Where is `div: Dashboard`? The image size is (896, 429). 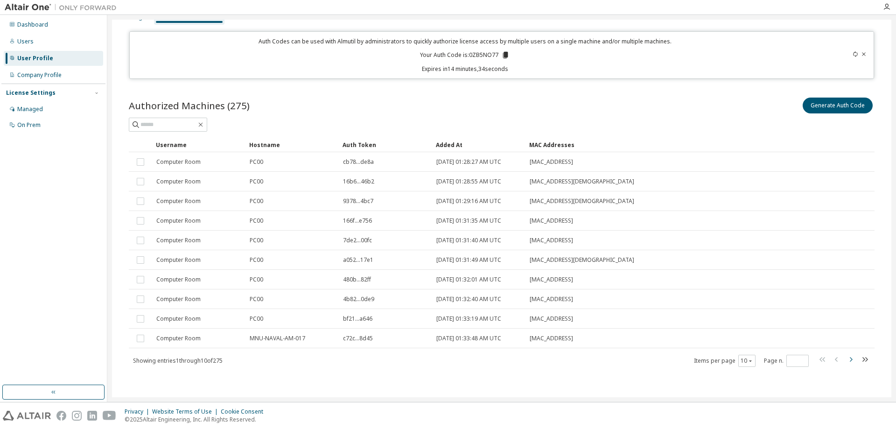 div: Dashboard is located at coordinates (33, 25).